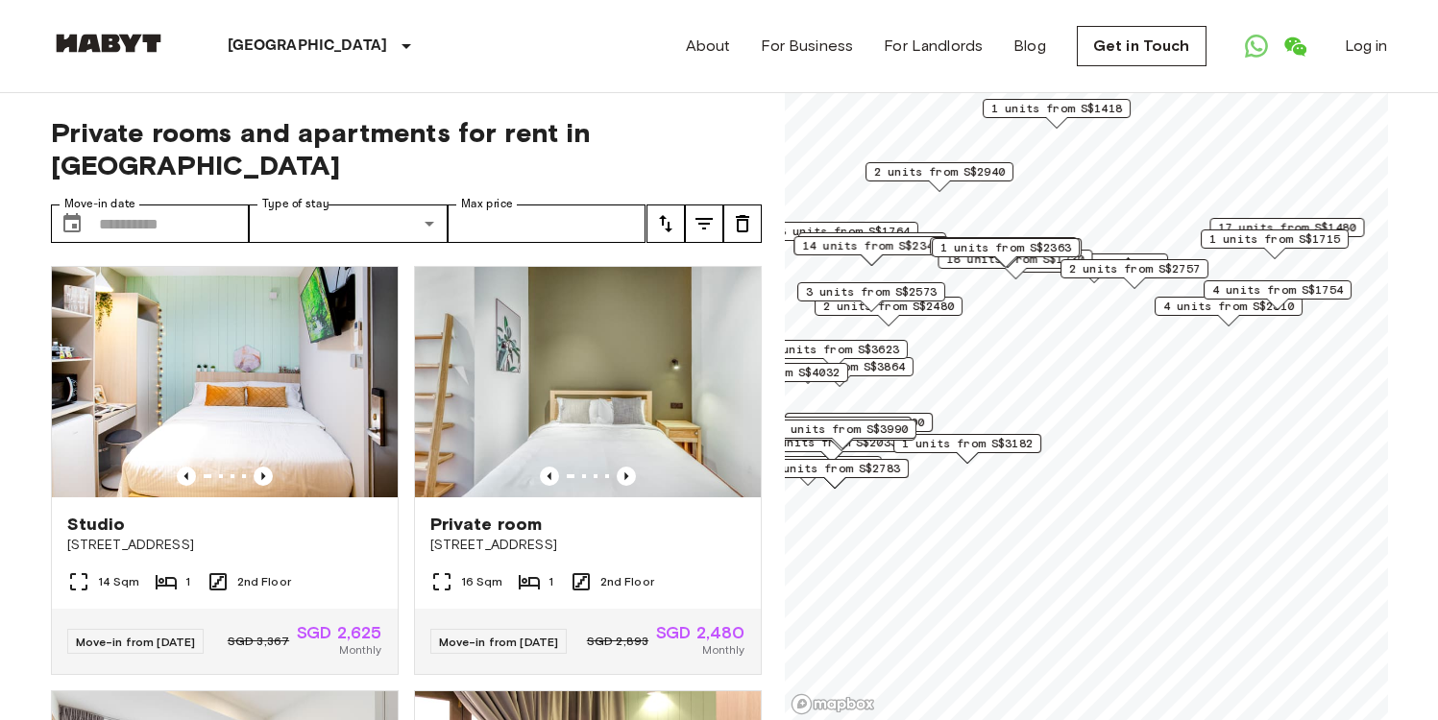  Describe the element at coordinates (296, 204) in the screenshot. I see `label: Type of stay` at that location.